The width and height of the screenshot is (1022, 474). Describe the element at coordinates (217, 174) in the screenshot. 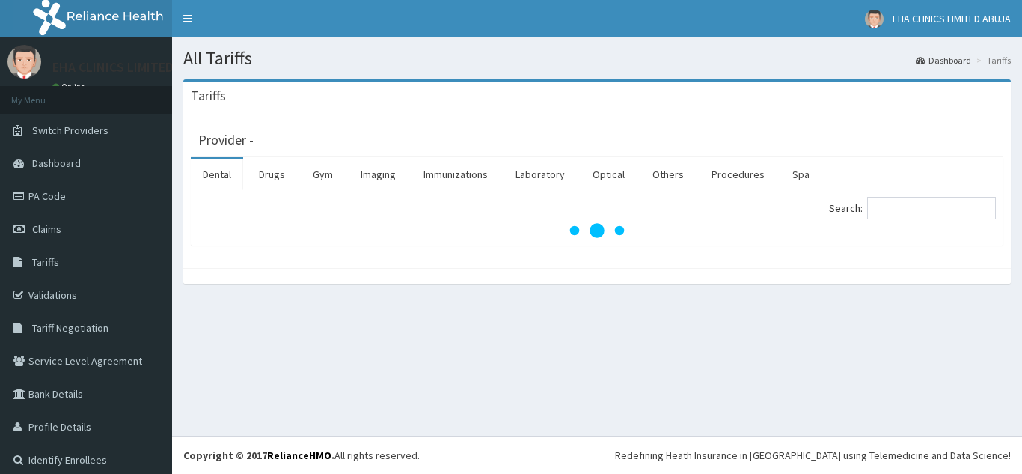

I see `a: Dental` at that location.